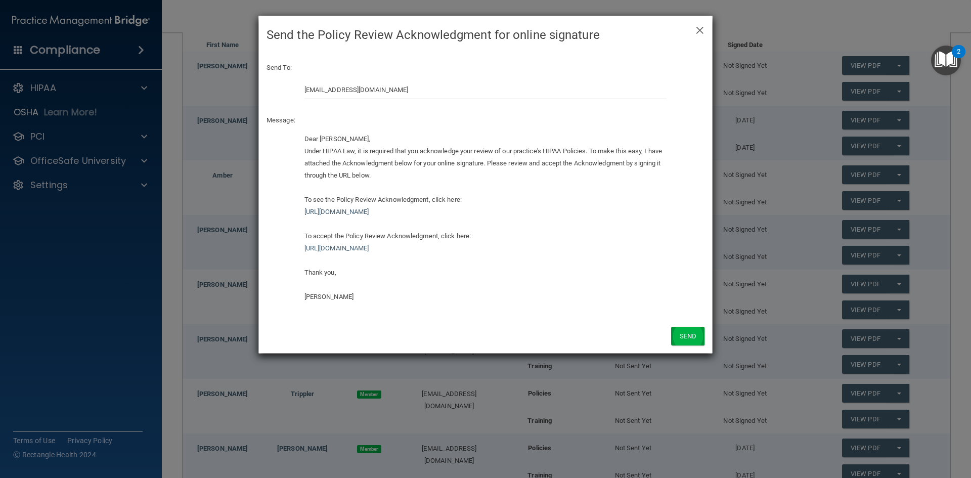 This screenshot has width=971, height=478. I want to click on button: Open Resource Center, 2 new notifications, so click(946, 60).